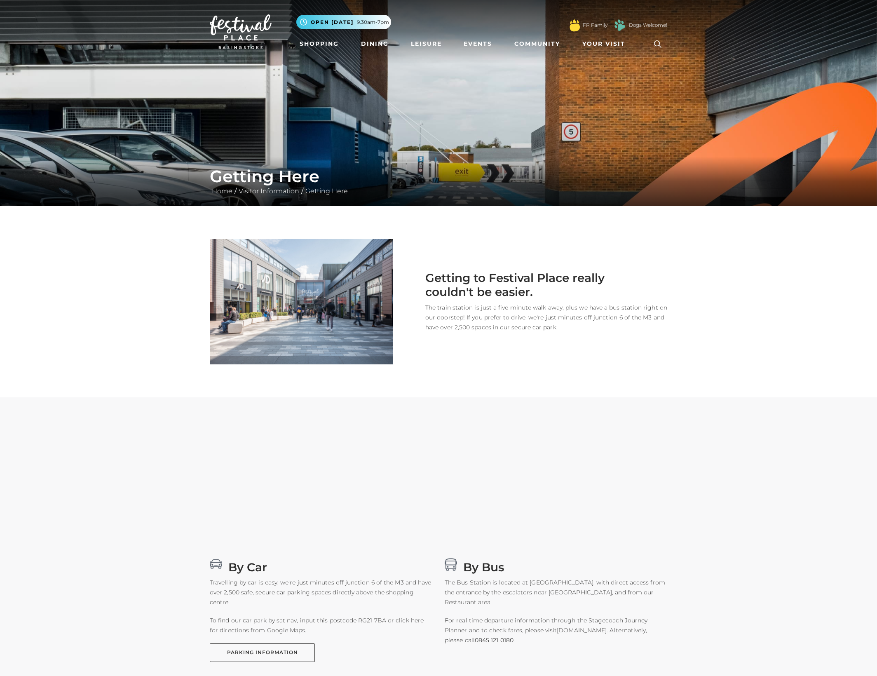 This screenshot has width=877, height=676. I want to click on a: Dogs Welcome!, so click(648, 25).